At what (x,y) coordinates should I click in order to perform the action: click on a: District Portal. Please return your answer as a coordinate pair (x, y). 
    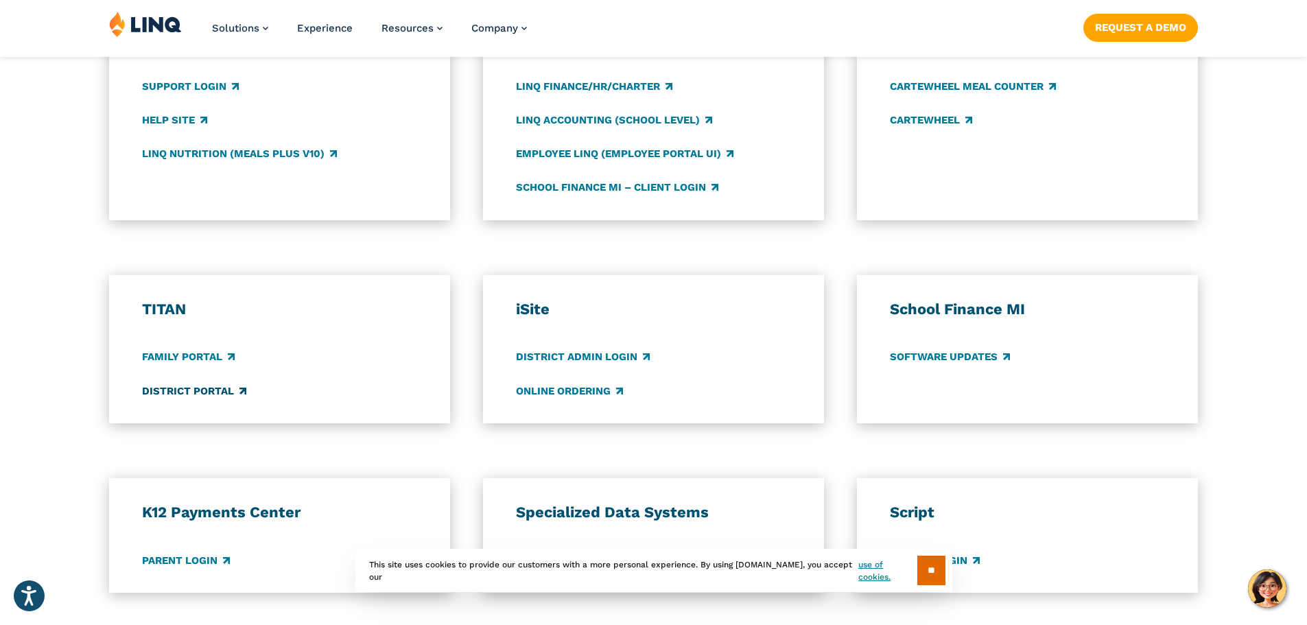
    Looking at the image, I should click on (194, 391).